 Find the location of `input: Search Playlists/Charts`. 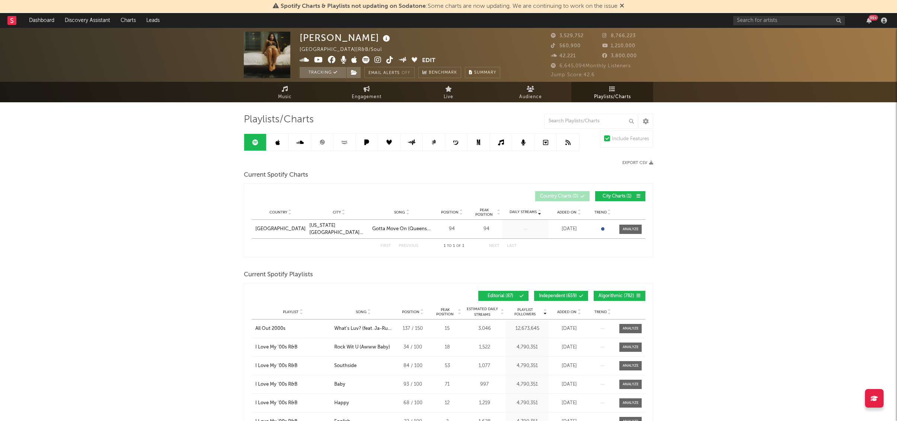

input: Search Playlists/Charts is located at coordinates (591, 121).